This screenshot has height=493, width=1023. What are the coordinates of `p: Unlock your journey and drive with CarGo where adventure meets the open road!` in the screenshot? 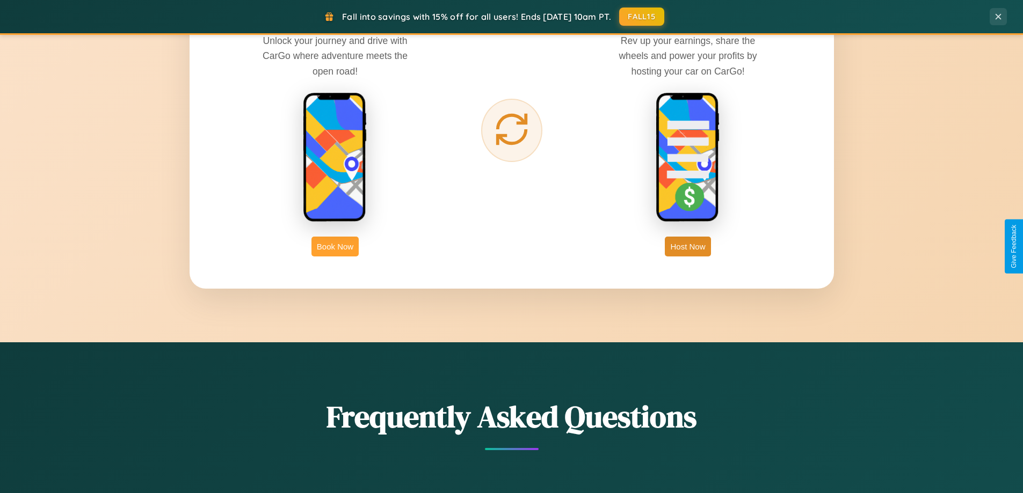 It's located at (335, 56).